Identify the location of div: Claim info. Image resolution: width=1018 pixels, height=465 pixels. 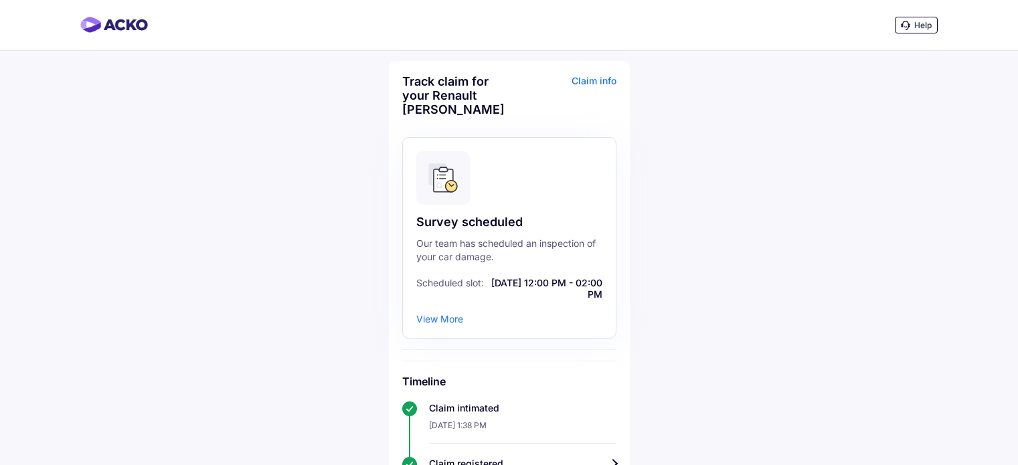
(564, 100).